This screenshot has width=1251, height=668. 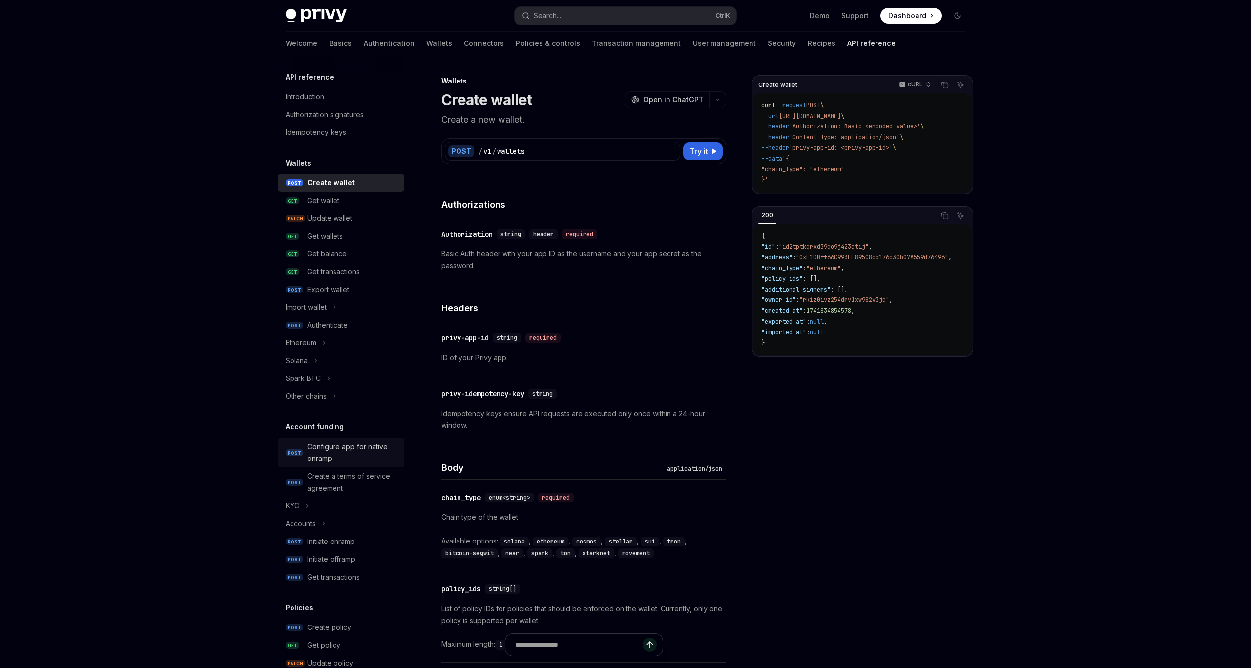 I want to click on span: --header, so click(x=775, y=126).